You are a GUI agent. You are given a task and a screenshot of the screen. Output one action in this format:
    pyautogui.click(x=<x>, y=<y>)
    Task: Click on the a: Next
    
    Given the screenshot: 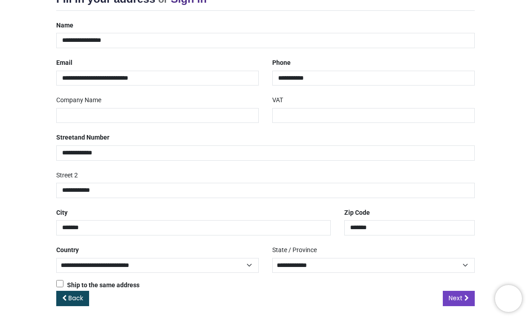 What is the action you would take?
    pyautogui.click(x=459, y=298)
    